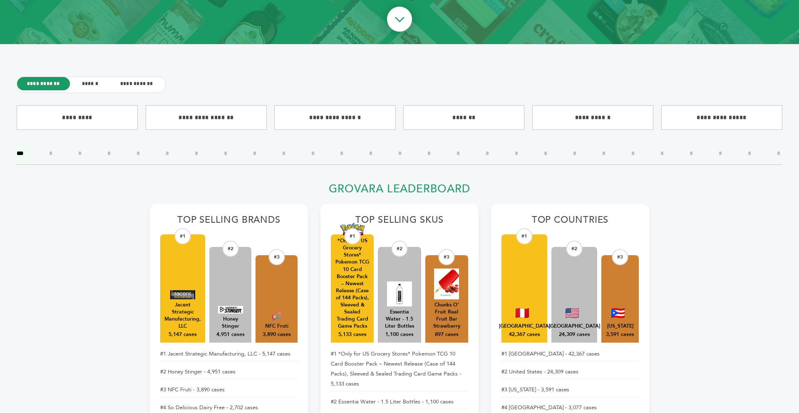 This screenshot has height=413, width=799. Describe the element at coordinates (399, 401) in the screenshot. I see `li: #2 Essentia Water - 1.5 Liter Bottles - 1,100 cases` at that location.